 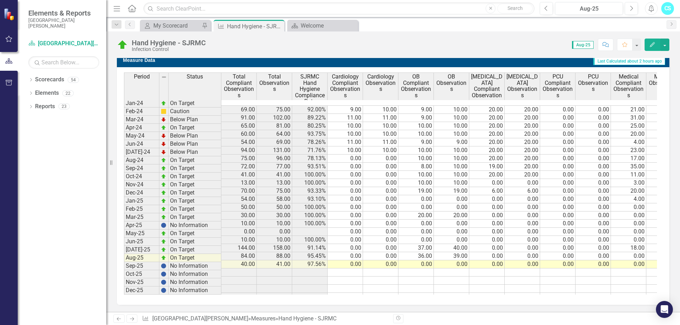 I want to click on td: 4.00, so click(x=628, y=142).